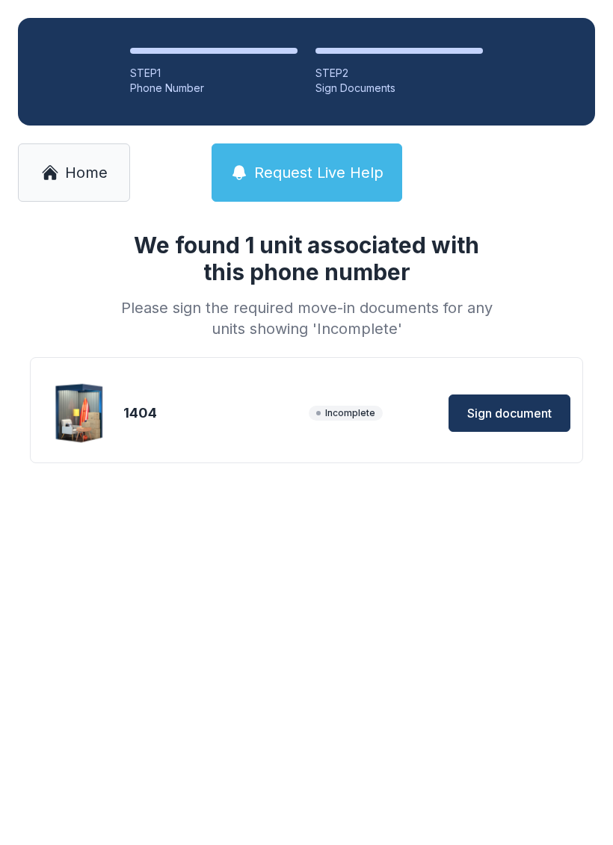 The width and height of the screenshot is (613, 845). What do you see at coordinates (86, 173) in the screenshot?
I see `span: Home` at bounding box center [86, 173].